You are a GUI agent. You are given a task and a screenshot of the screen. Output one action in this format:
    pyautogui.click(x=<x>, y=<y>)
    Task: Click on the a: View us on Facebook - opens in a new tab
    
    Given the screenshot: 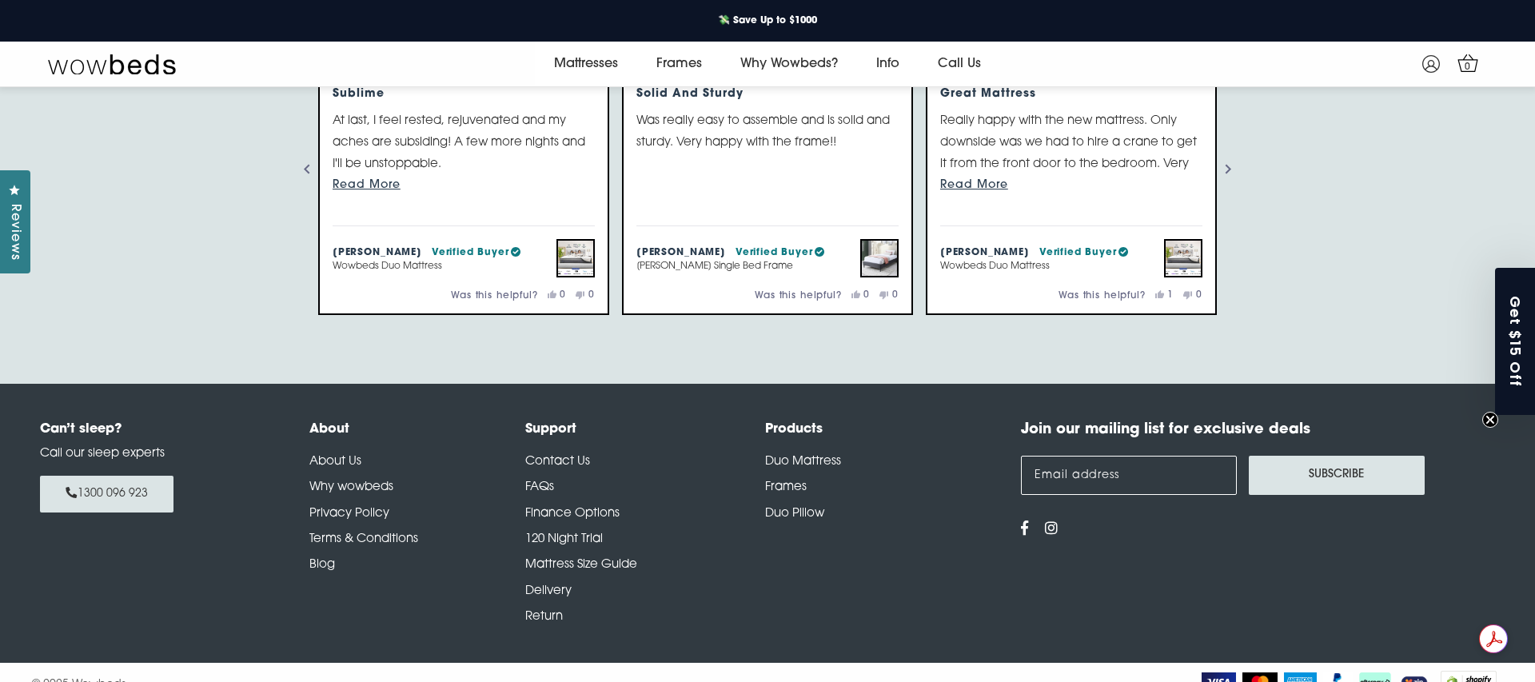 What is the action you would take?
    pyautogui.click(x=1025, y=530)
    